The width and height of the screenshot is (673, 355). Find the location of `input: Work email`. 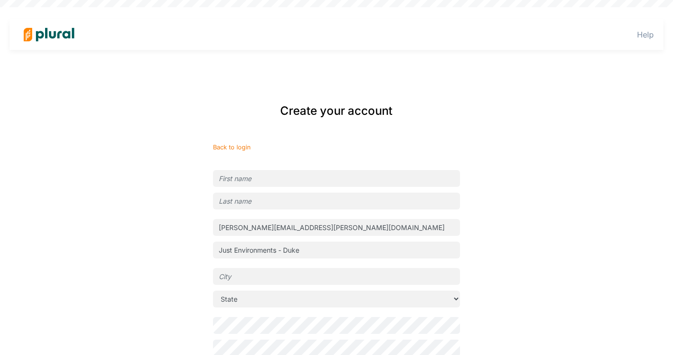

input: Work email is located at coordinates (336, 227).